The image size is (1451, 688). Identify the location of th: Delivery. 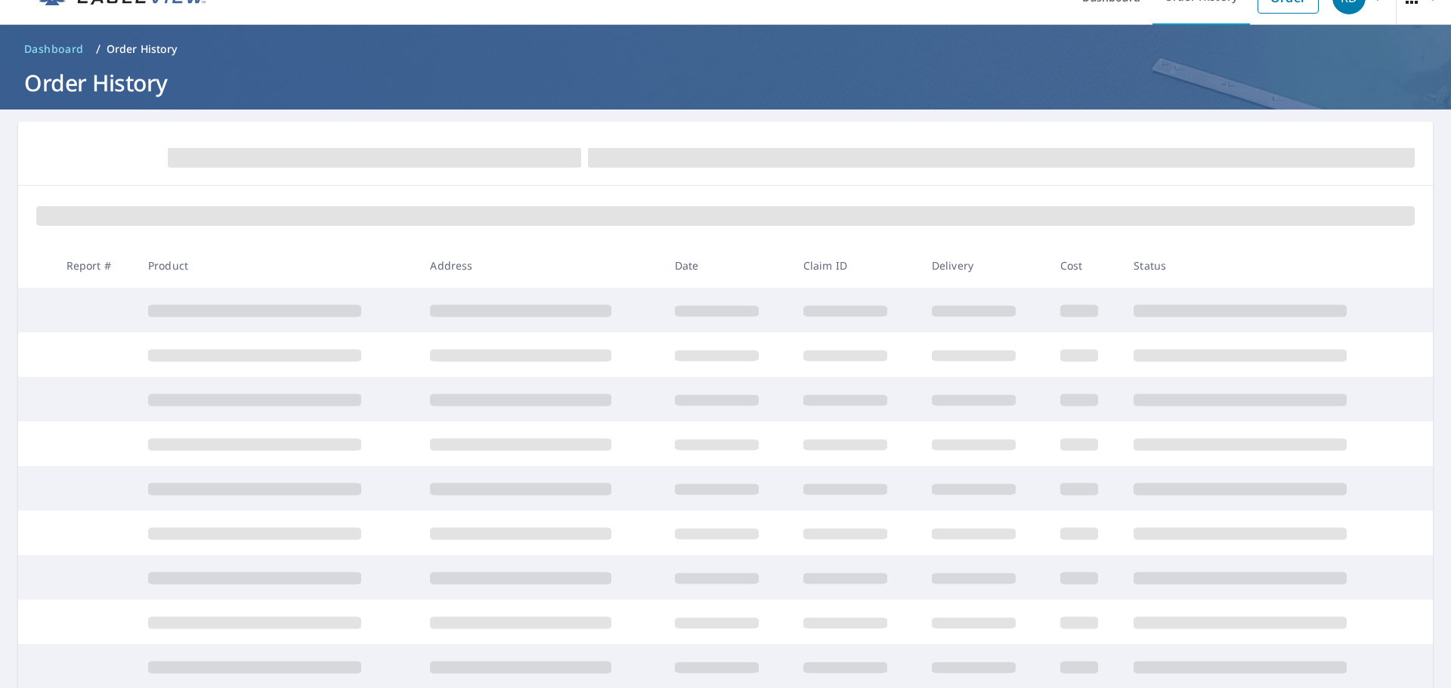
(984, 265).